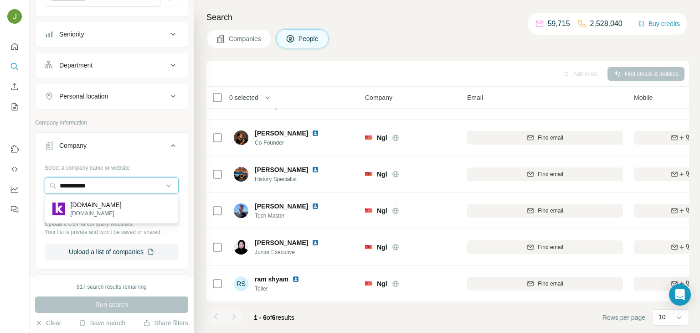 Image resolution: width=700 pixels, height=333 pixels. What do you see at coordinates (606, 24) in the screenshot?
I see `p: 2,528,040` at bounding box center [606, 24].